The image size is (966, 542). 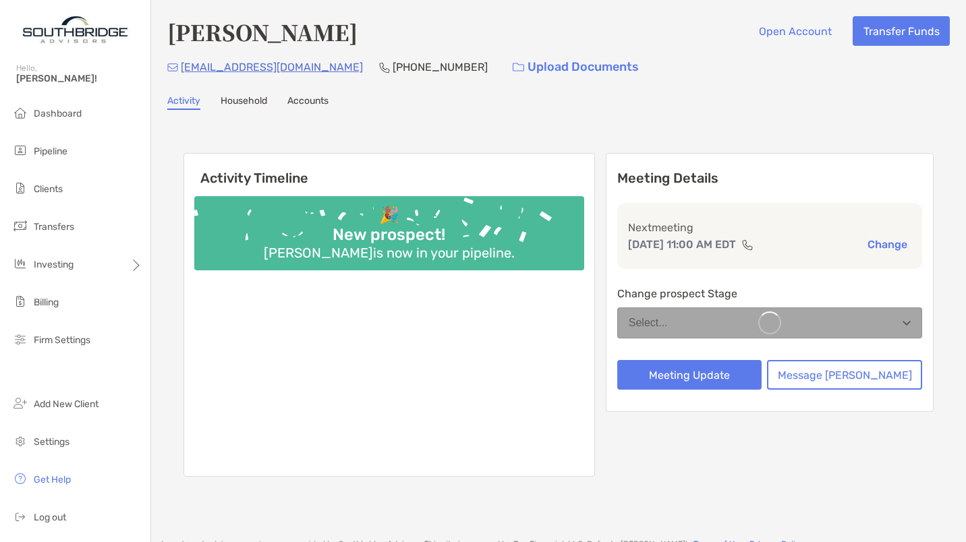 I want to click on img: investing icon, so click(x=20, y=264).